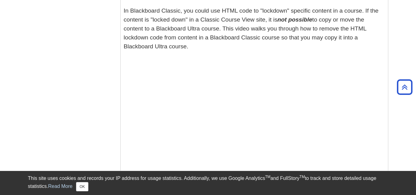 The width and height of the screenshot is (416, 195). What do you see at coordinates (404, 87) in the screenshot?
I see `a: Back to Top` at bounding box center [404, 87].